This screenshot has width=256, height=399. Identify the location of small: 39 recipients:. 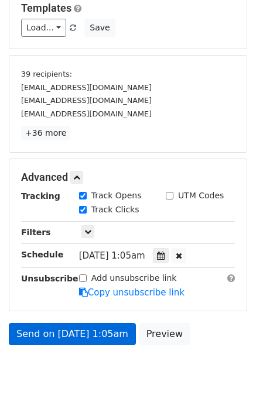
(46, 74).